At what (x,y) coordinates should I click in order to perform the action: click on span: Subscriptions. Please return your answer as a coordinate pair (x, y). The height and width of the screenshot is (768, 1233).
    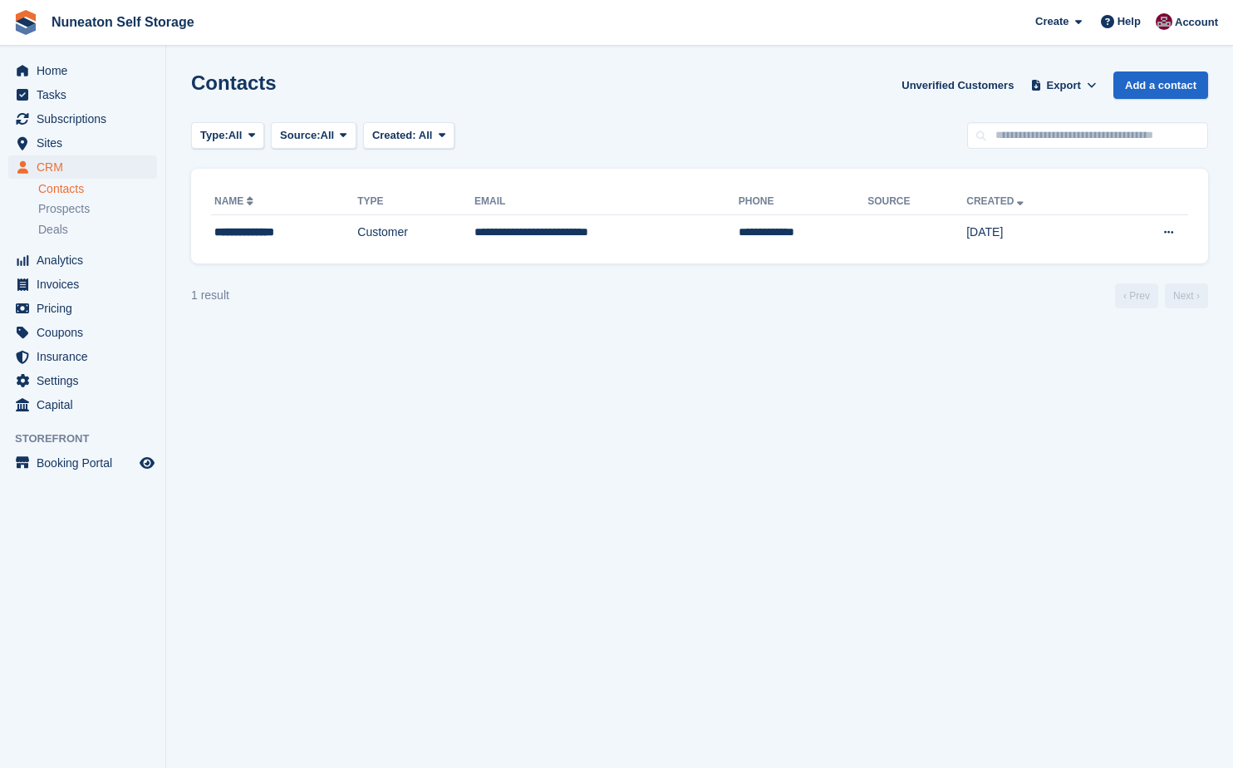
    Looking at the image, I should click on (86, 119).